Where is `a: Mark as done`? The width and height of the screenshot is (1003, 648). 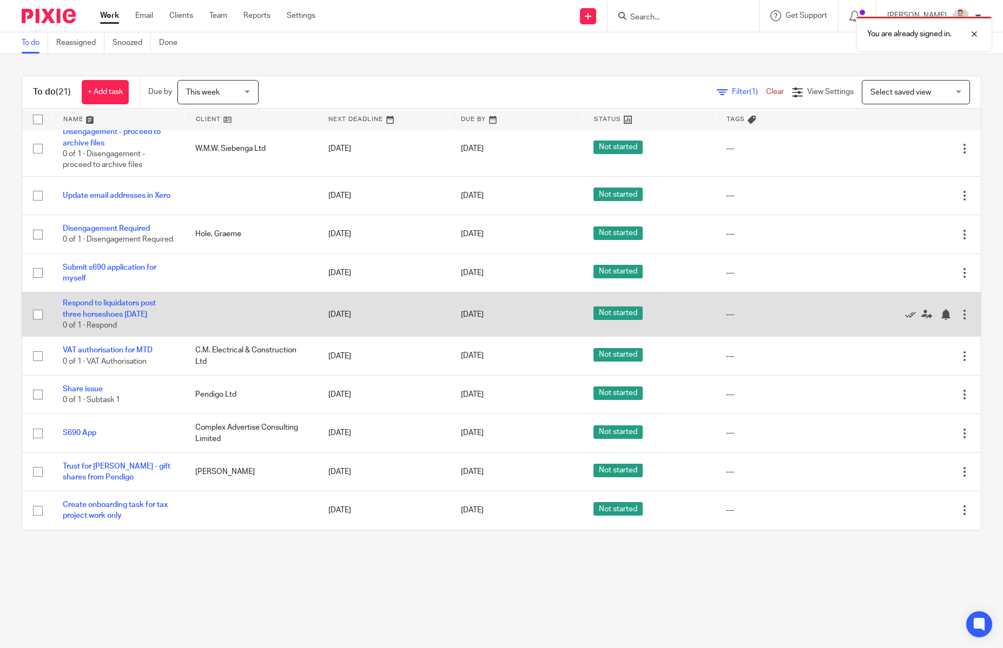 a: Mark as done is located at coordinates (913, 315).